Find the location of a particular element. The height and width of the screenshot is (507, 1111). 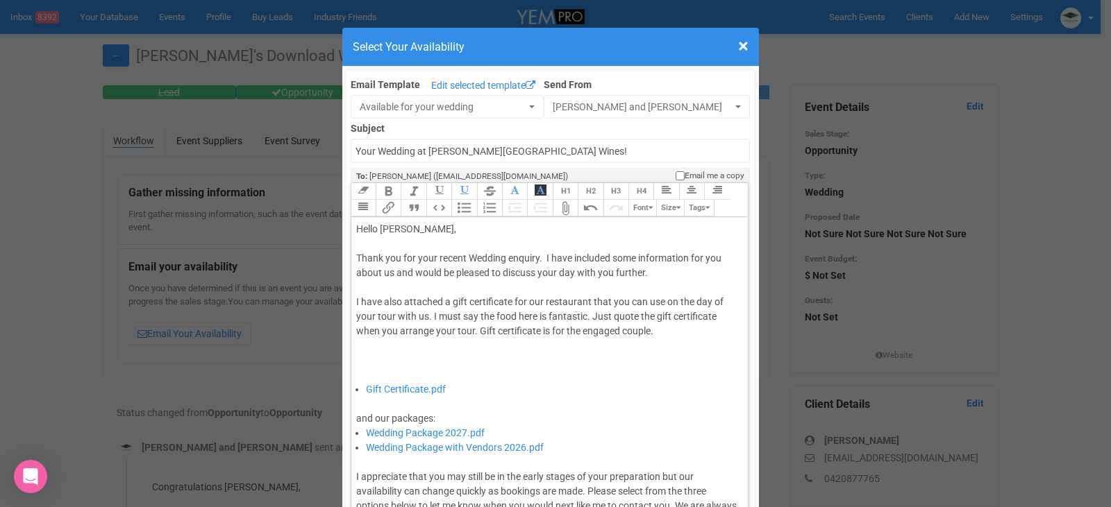

button: Link is located at coordinates (388, 208).